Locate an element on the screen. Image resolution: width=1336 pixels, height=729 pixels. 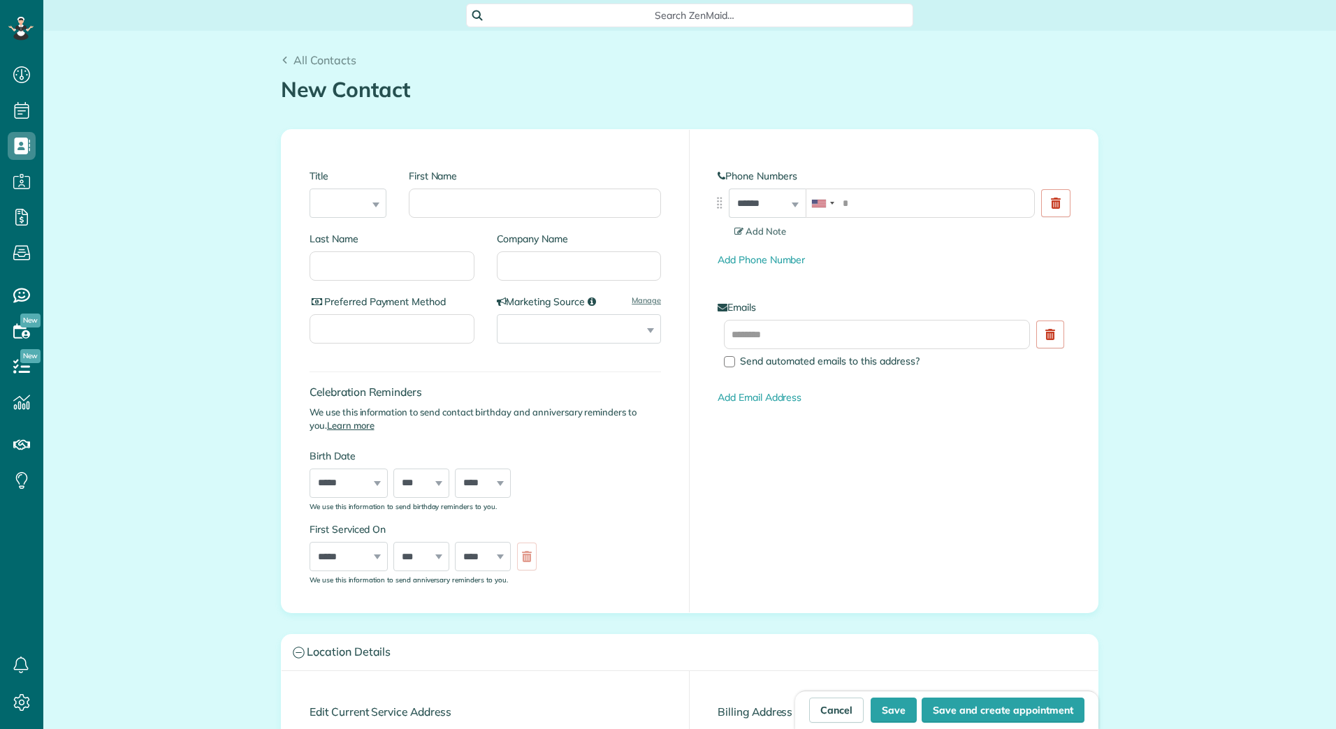
button: Save and create appointment is located at coordinates (1003, 711).